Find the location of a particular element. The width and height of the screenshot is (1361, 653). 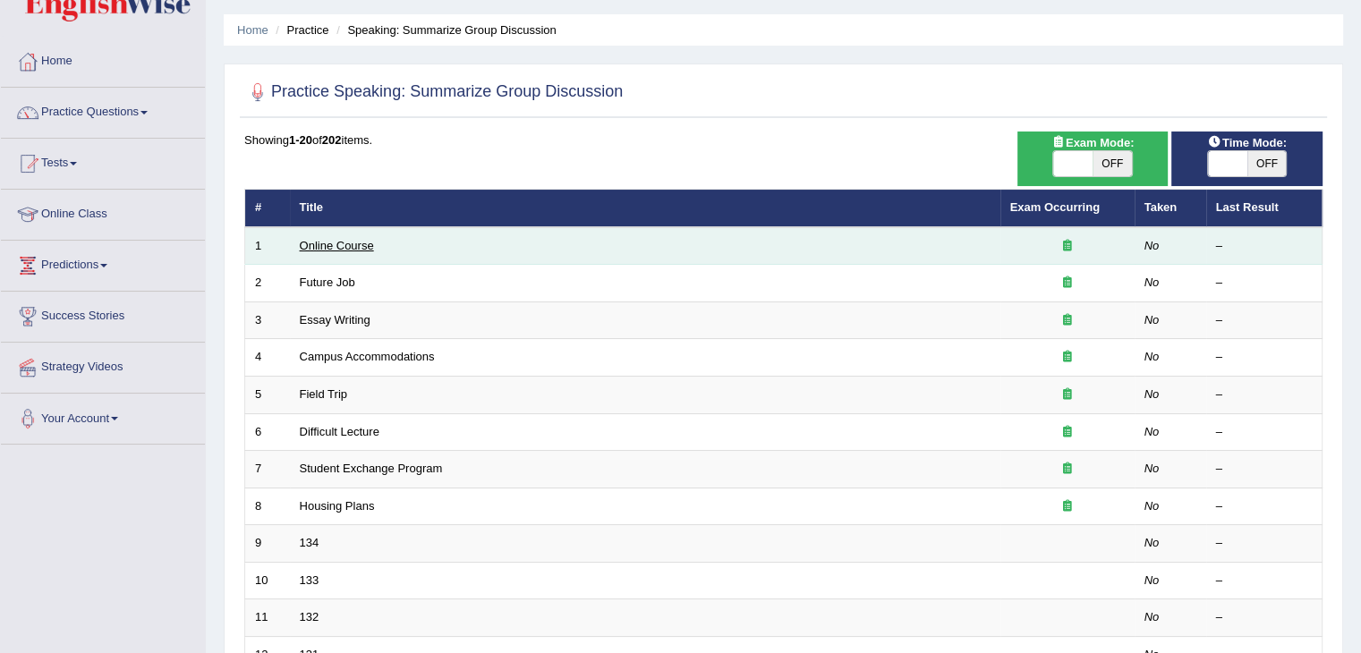

td: 5 is located at coordinates (268, 395).